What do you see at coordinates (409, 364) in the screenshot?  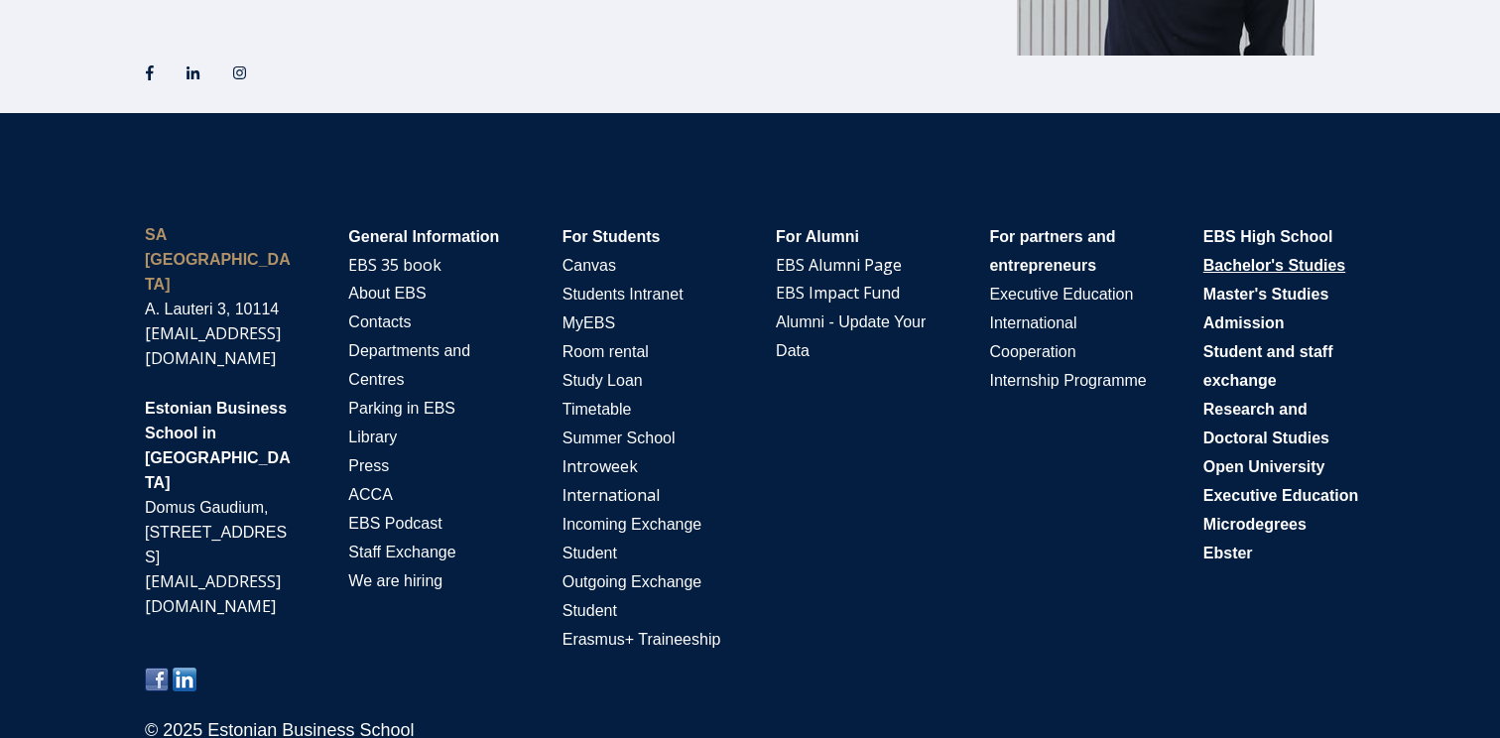 I see `a: Departments and Centres` at bounding box center [409, 364].